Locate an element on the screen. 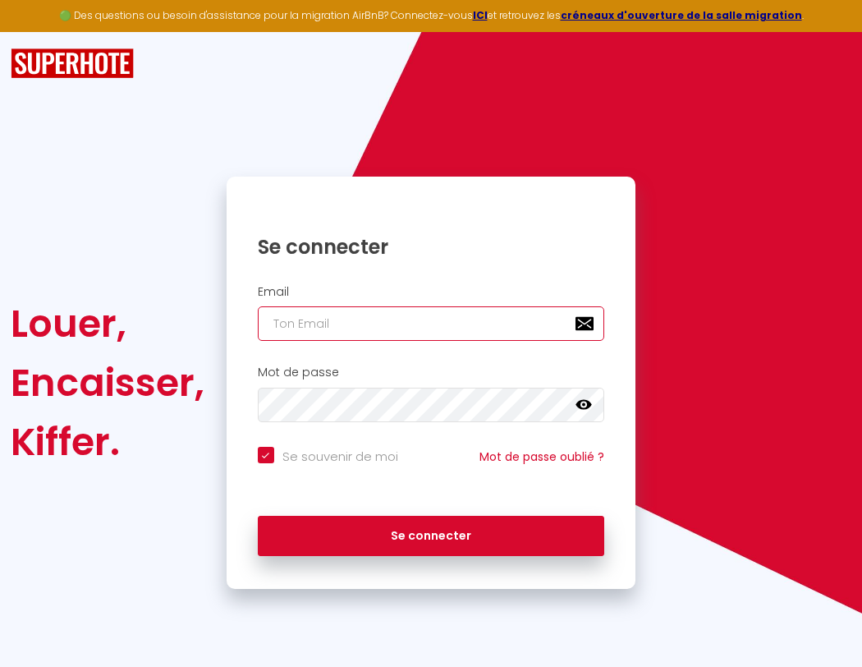  h2: Email is located at coordinates (431, 292).